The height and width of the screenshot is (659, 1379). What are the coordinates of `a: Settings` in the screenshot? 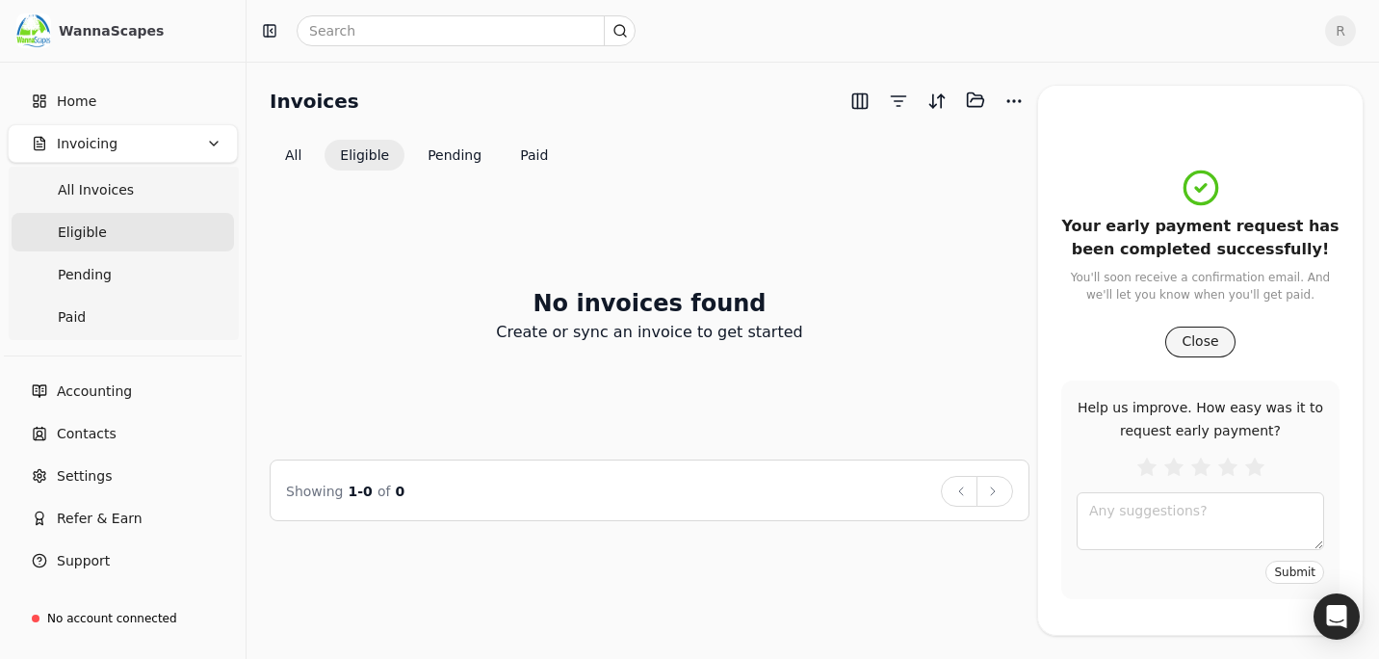 It's located at (122, 476).